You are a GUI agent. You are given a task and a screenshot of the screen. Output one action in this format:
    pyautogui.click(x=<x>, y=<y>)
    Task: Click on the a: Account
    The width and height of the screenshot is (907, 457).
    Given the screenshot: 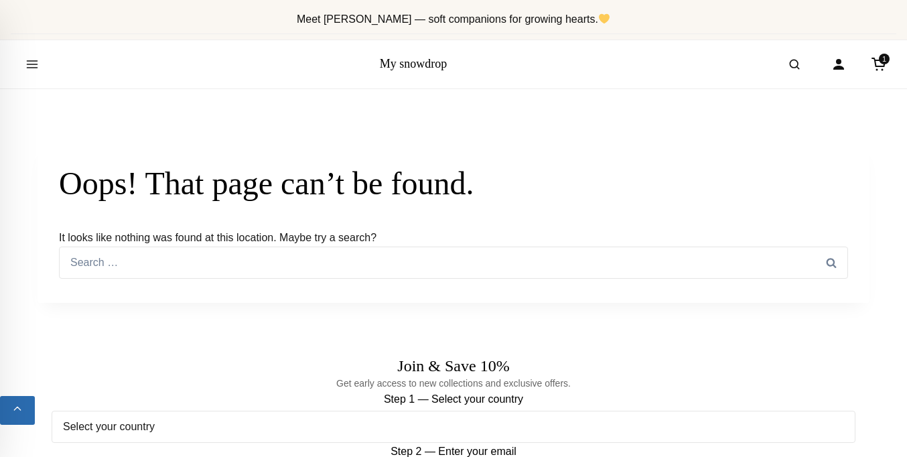 What is the action you would take?
    pyautogui.click(x=839, y=64)
    